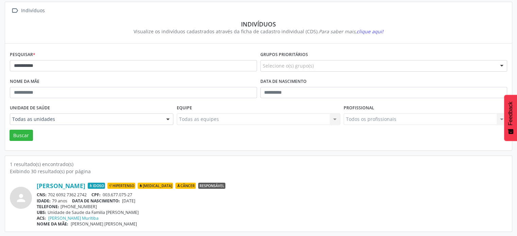 The width and height of the screenshot is (517, 236). I want to click on span: Selecione o(s) grupo(s), so click(288, 66).